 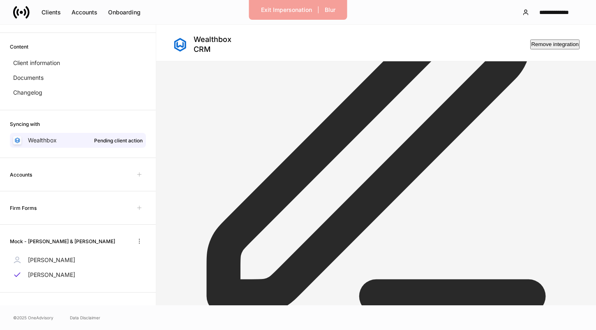 I want to click on h6: Accounts, so click(x=21, y=174).